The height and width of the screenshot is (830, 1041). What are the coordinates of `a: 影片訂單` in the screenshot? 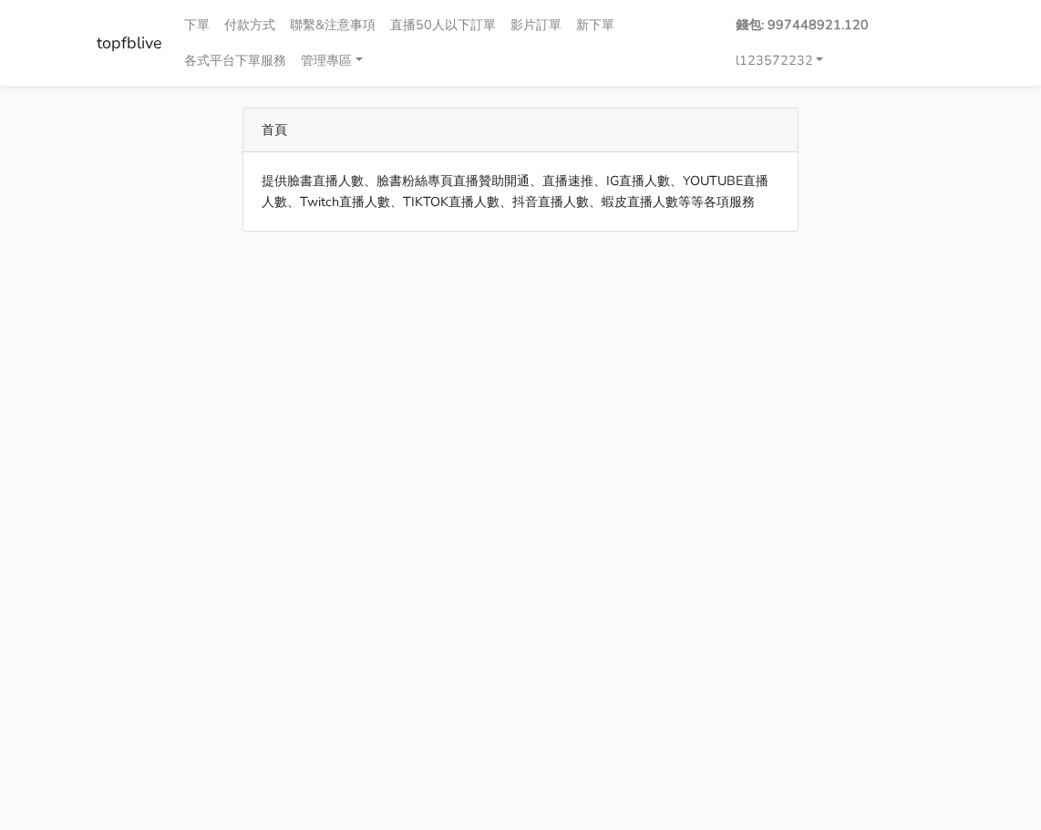 It's located at (536, 25).